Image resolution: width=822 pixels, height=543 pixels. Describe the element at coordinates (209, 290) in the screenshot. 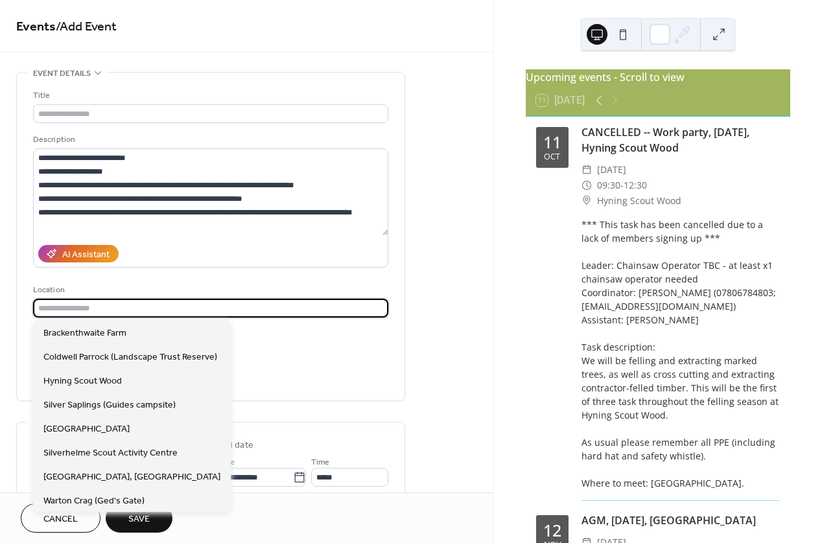

I see `div: Location` at that location.